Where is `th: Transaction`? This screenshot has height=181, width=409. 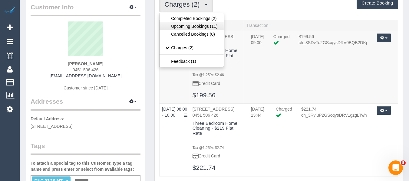 th: Transaction is located at coordinates (320, 25).